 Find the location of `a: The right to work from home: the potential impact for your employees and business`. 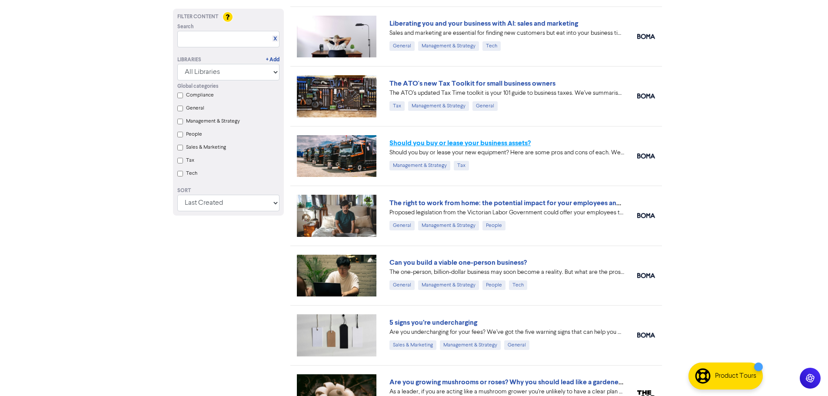

a: The right to work from home: the potential impact for your employees and business is located at coordinates (519, 203).